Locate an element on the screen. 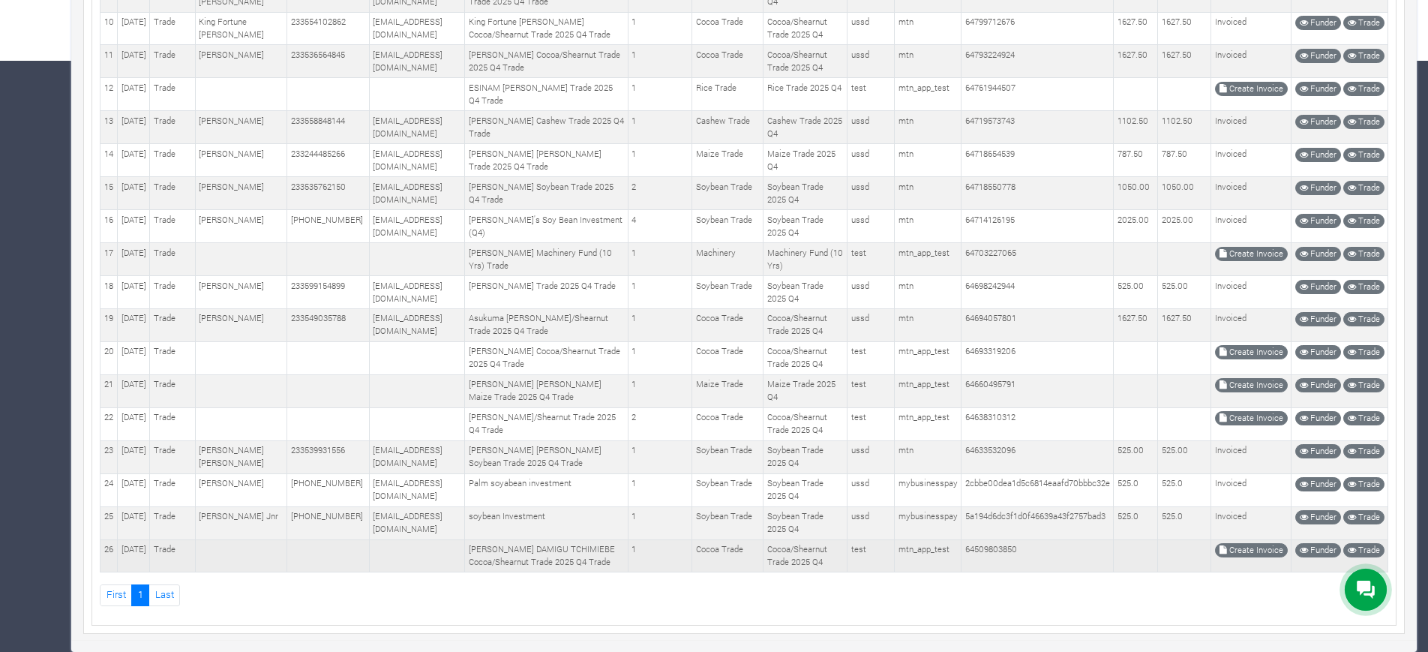  td: 233535762150 is located at coordinates (328, 194).